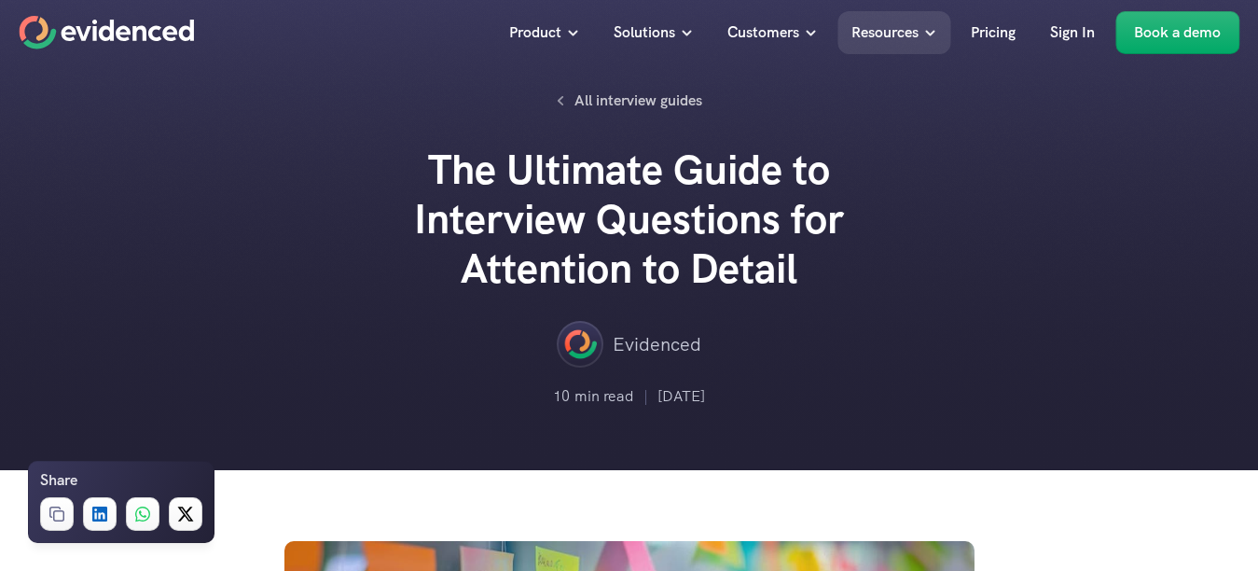 Image resolution: width=1258 pixels, height=571 pixels. Describe the element at coordinates (106, 33) in the screenshot. I see `a: Home` at that location.